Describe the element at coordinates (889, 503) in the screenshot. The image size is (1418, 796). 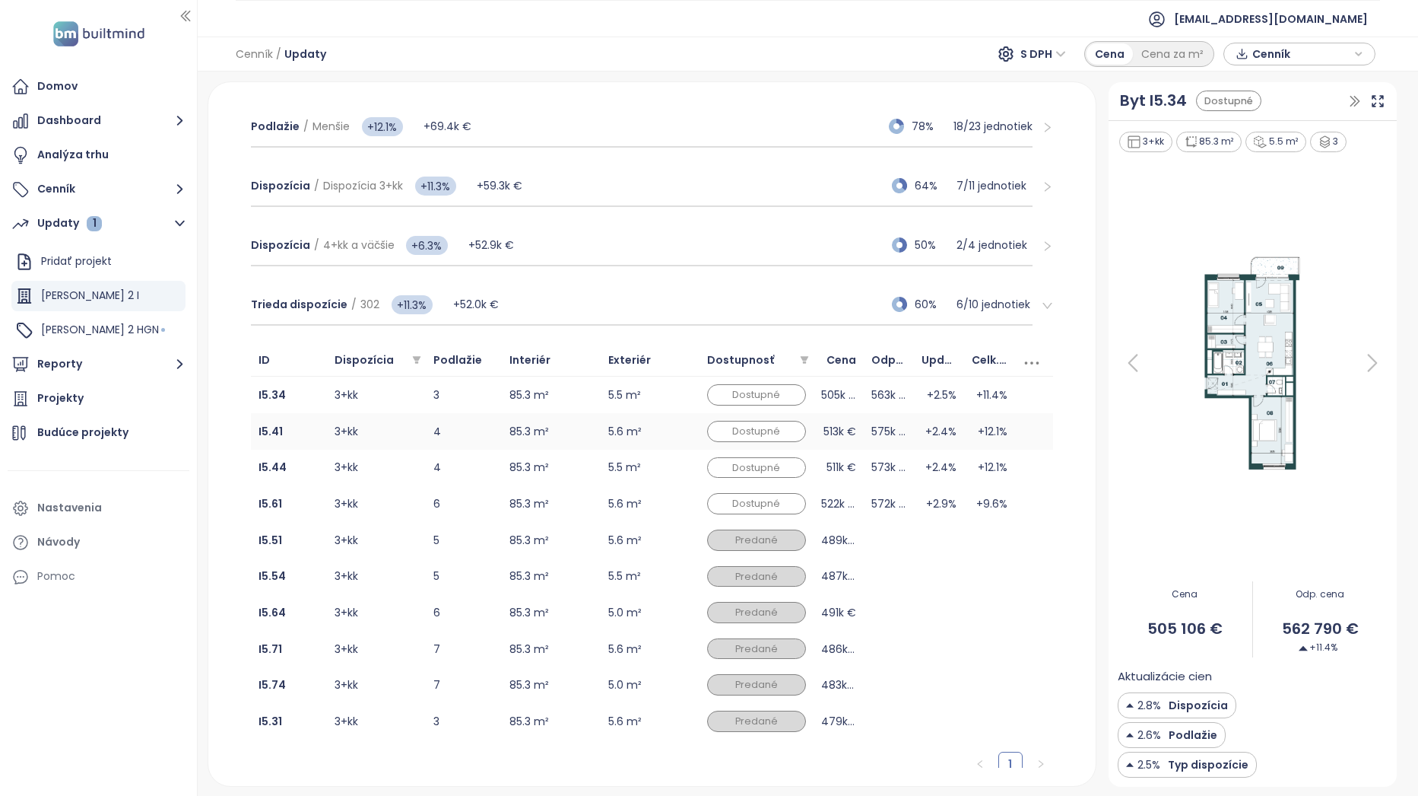
I see `td: 572k €` at that location.